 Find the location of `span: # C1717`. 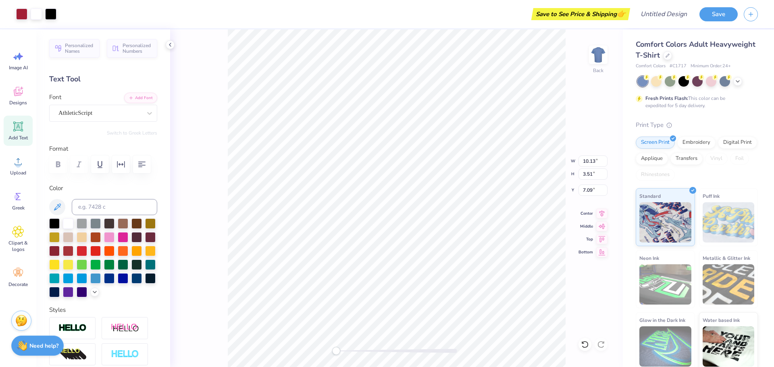

span: # C1717 is located at coordinates (678, 66).